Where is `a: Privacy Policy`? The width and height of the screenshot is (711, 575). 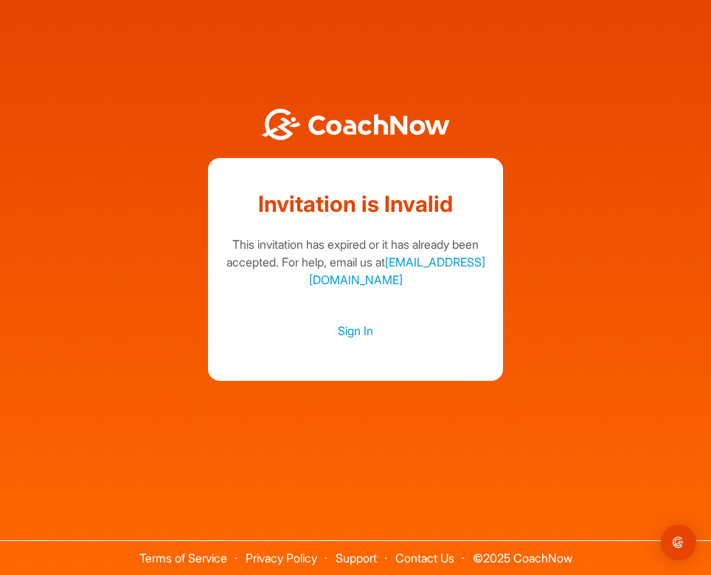
a: Privacy Policy is located at coordinates (281, 558).